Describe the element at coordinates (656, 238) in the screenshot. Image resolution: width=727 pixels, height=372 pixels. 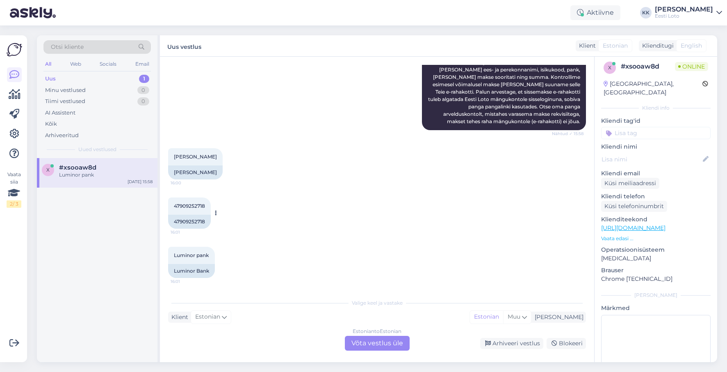
I see `p: Vaata edasi ...` at that location.